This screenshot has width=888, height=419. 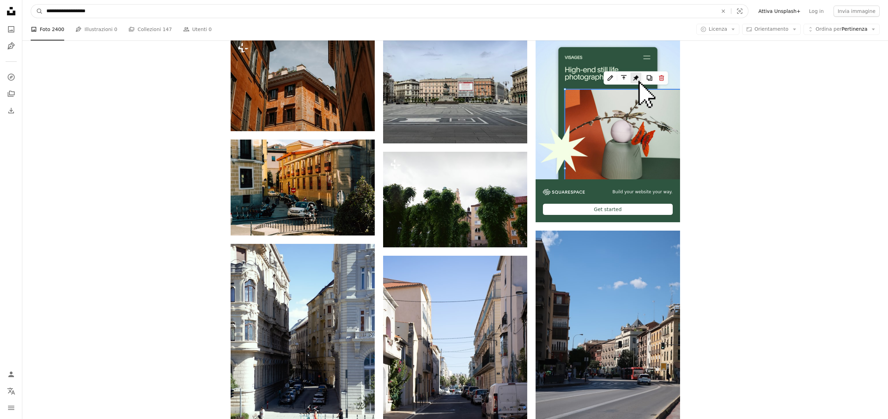 What do you see at coordinates (608, 209) in the screenshot?
I see `div: Get started` at bounding box center [608, 209].